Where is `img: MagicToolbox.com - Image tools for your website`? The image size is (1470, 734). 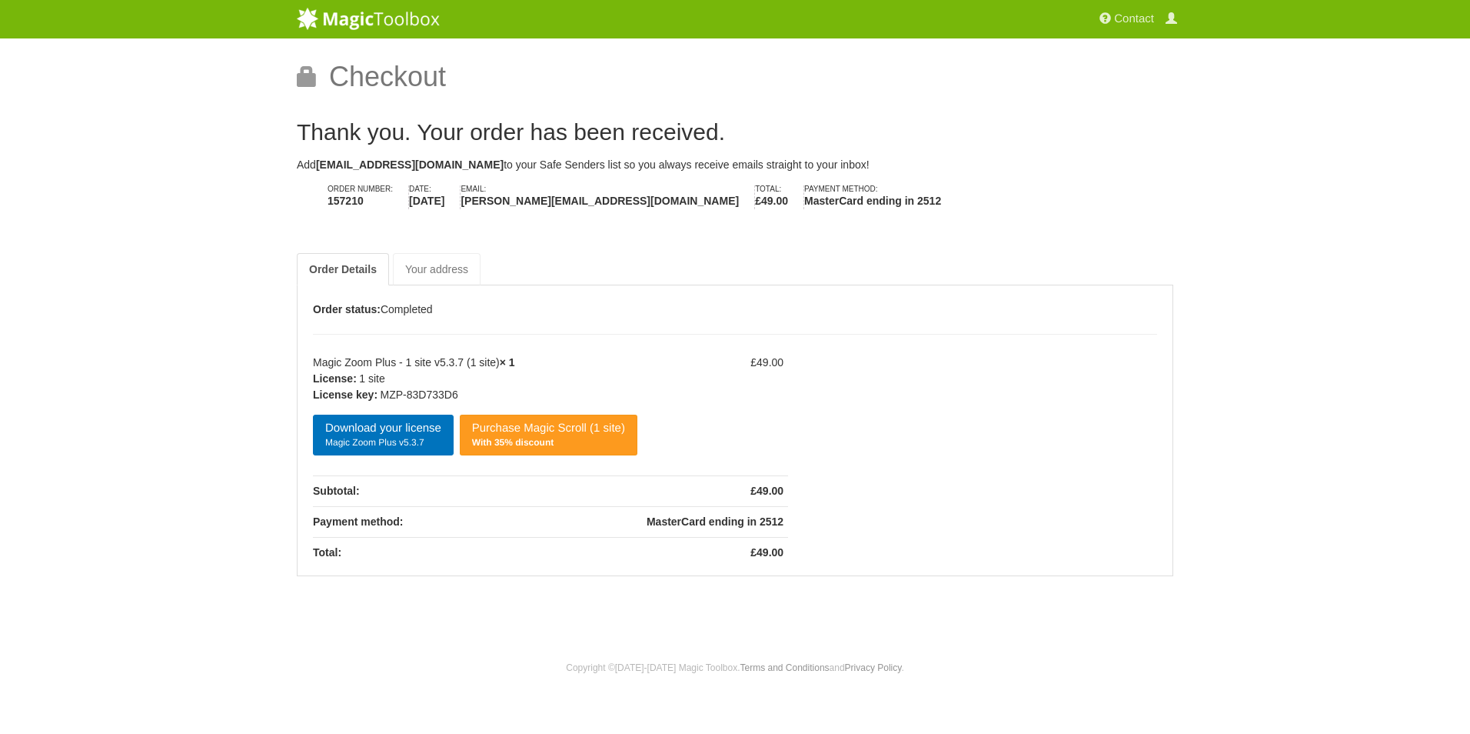
img: MagicToolbox.com - Image tools for your website is located at coordinates (368, 18).